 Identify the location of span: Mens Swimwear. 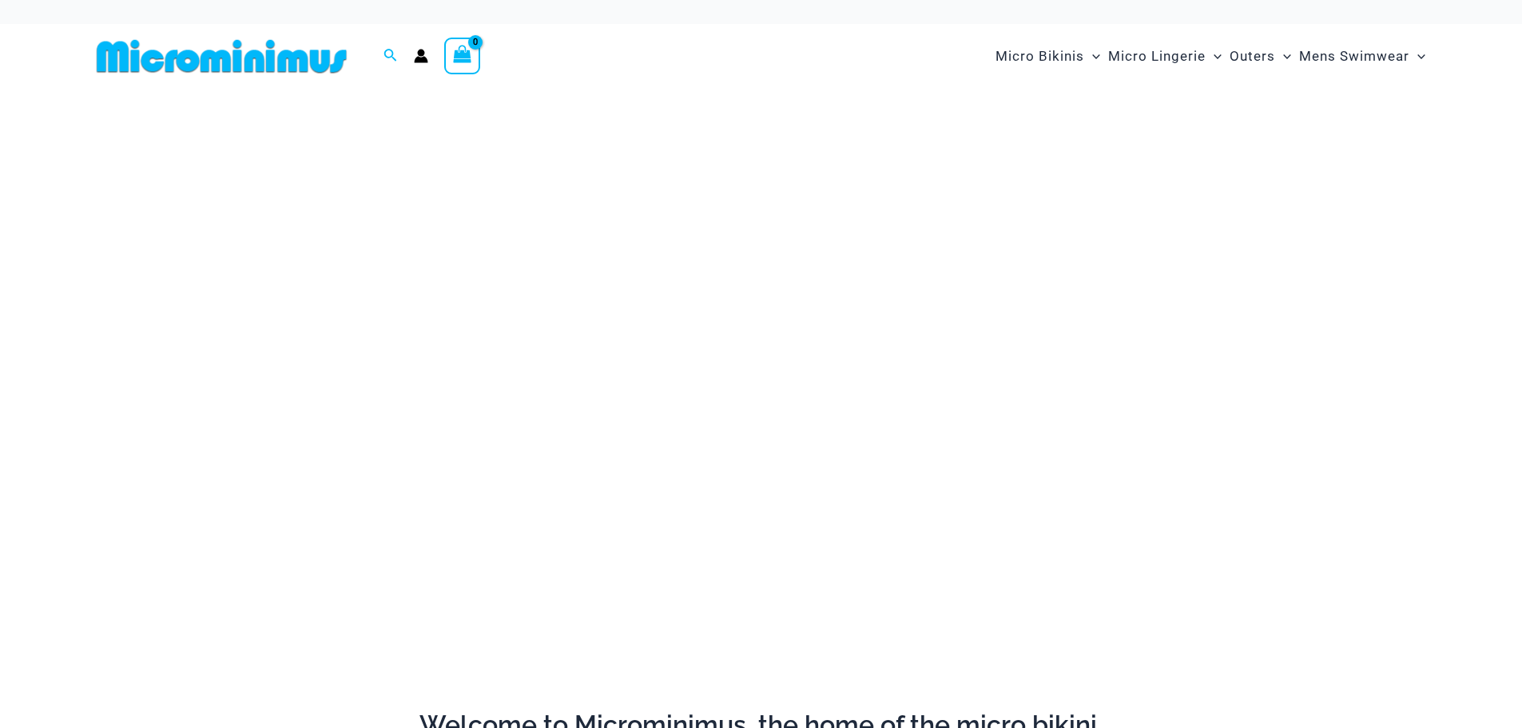
(1354, 56).